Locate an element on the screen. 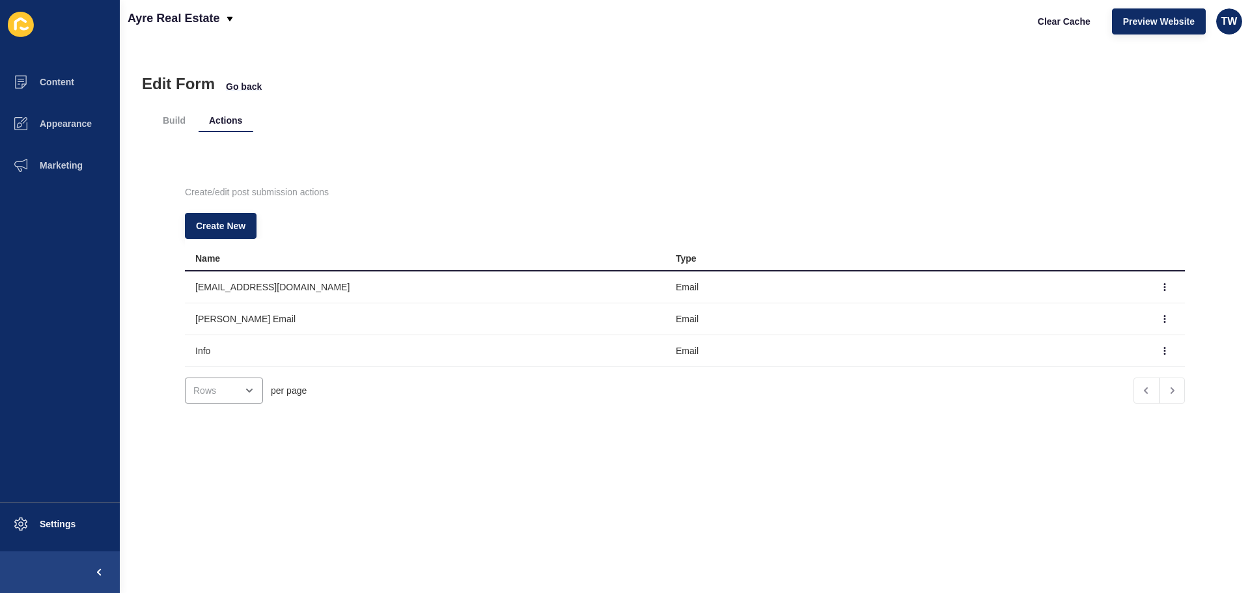  button: Create New is located at coordinates (221, 226).